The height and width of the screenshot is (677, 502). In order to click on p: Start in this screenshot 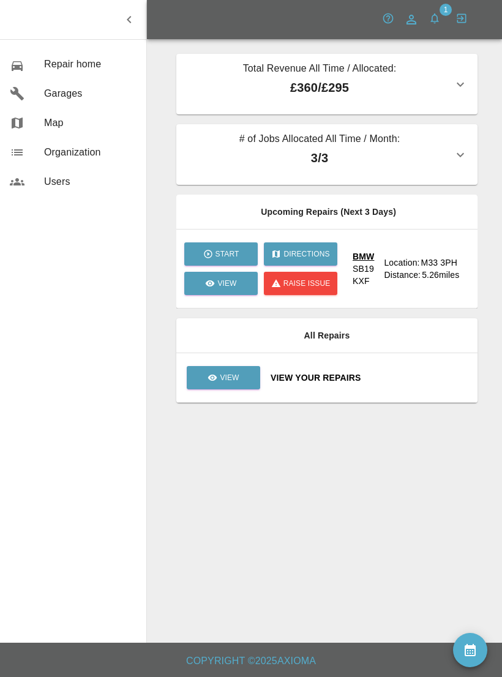, I will do `click(227, 254)`.